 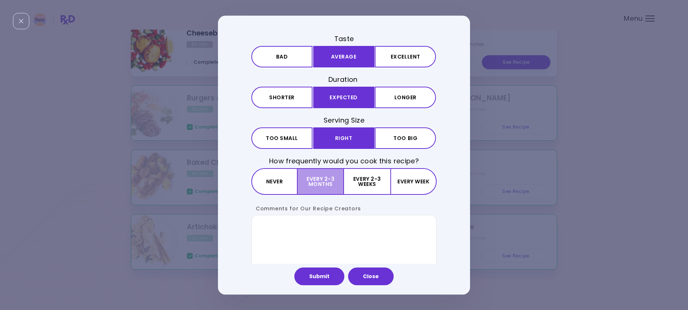 What do you see at coordinates (282, 57) in the screenshot?
I see `button: Bad` at bounding box center [282, 57].